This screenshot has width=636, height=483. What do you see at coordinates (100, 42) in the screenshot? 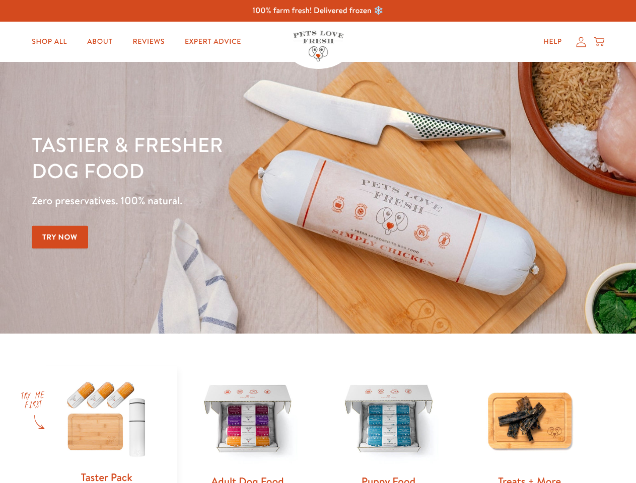
I see `a: About` at bounding box center [100, 42].